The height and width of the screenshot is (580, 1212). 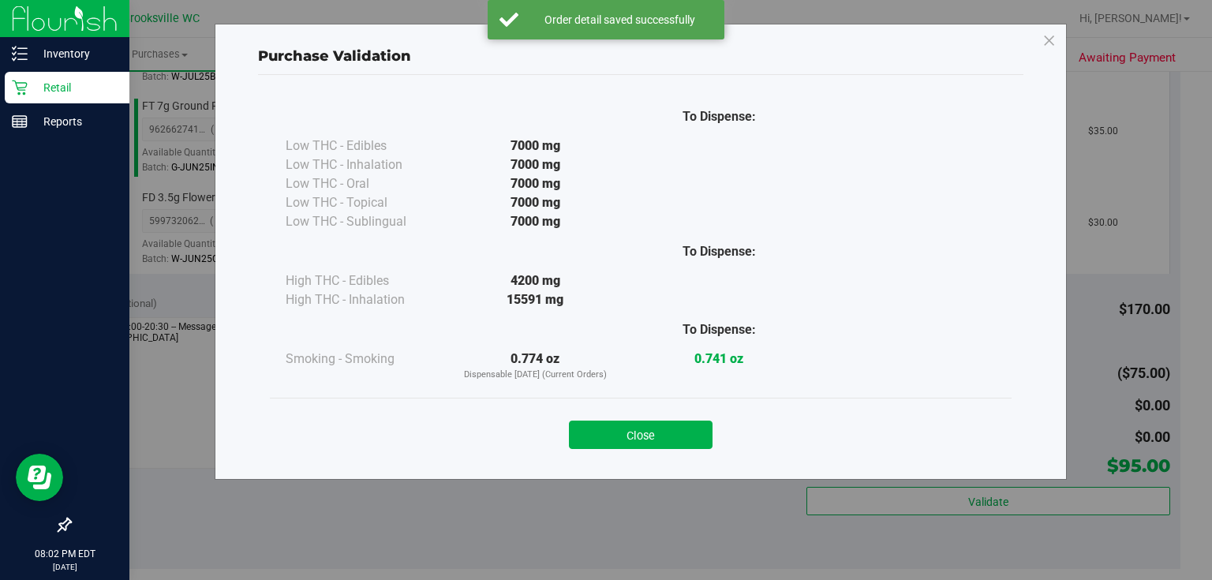 What do you see at coordinates (20, 122) in the screenshot?
I see `inline-svg: Reports` at bounding box center [20, 122].